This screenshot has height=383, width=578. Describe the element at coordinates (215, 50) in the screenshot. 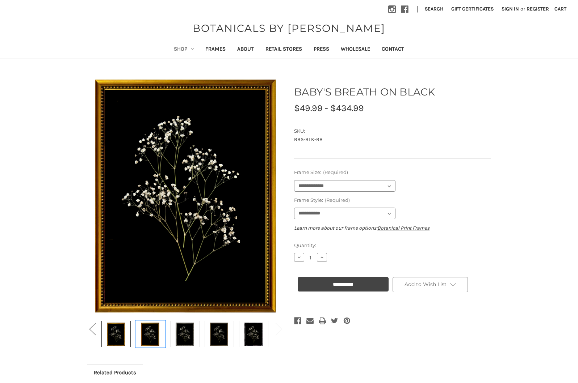

I see `a: Frames` at that location.